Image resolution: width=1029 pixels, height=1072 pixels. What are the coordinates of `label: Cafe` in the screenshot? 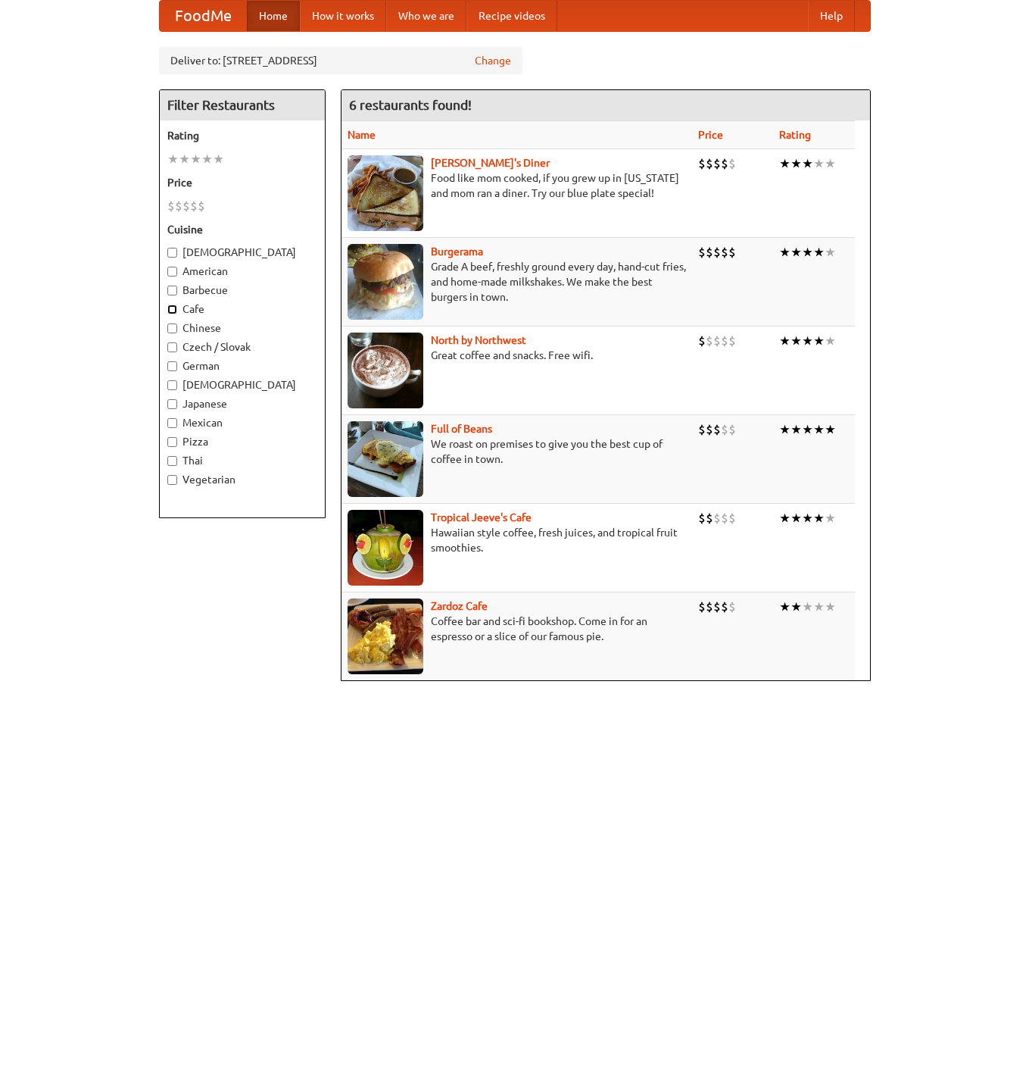 It's located at (242, 309).